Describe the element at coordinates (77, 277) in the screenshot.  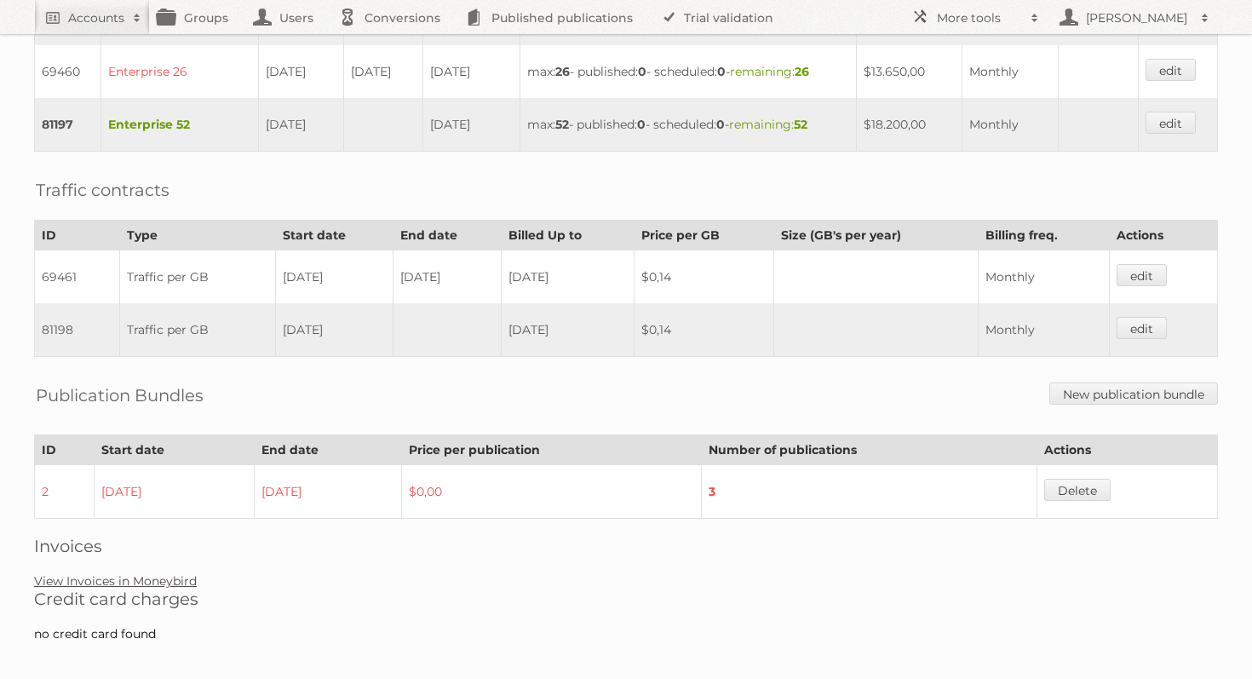
I see `td: 69461` at that location.